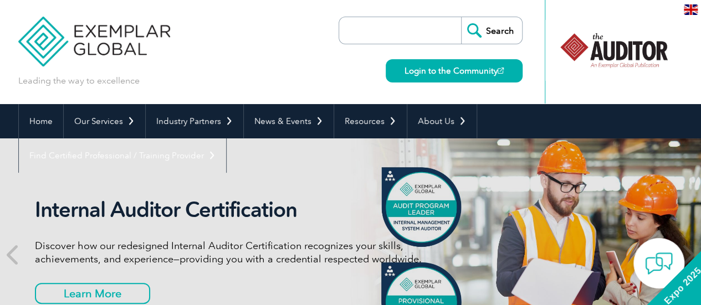 The image size is (701, 305). I want to click on a: Learn More, so click(92, 293).